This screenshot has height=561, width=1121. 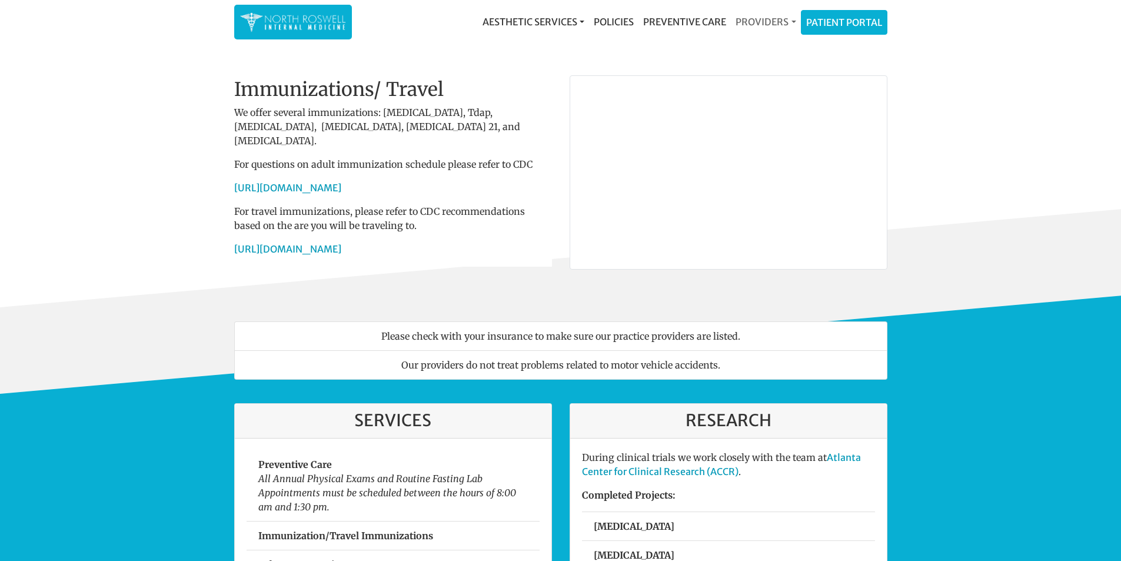 I want to click on h3: Services, so click(x=393, y=421).